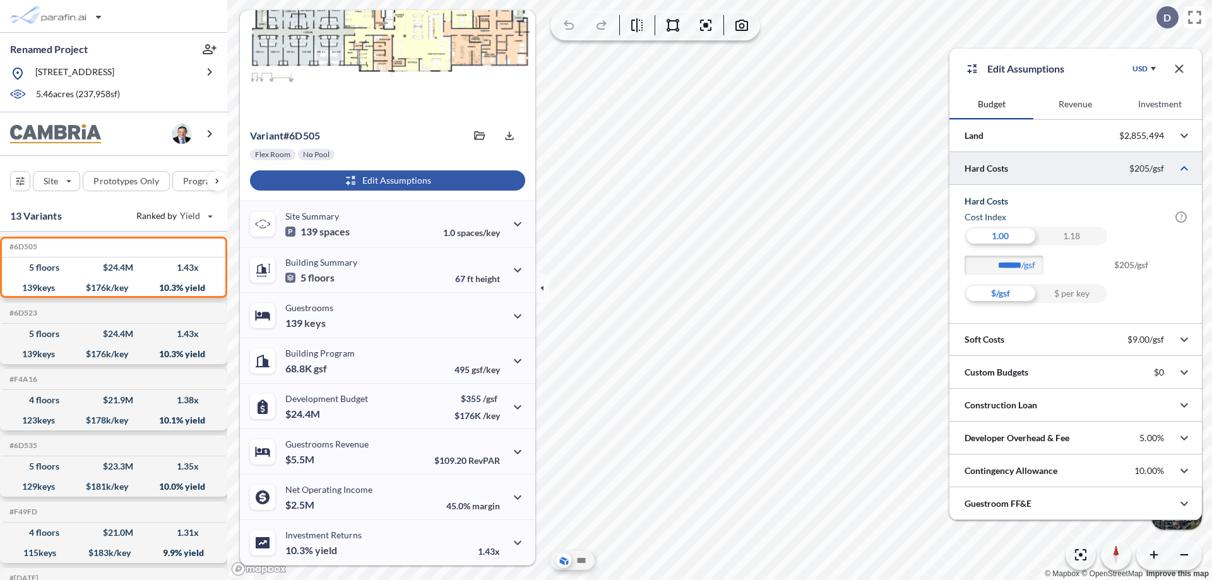 The height and width of the screenshot is (580, 1212). Describe the element at coordinates (984, 340) in the screenshot. I see `p: Soft Costs` at that location.